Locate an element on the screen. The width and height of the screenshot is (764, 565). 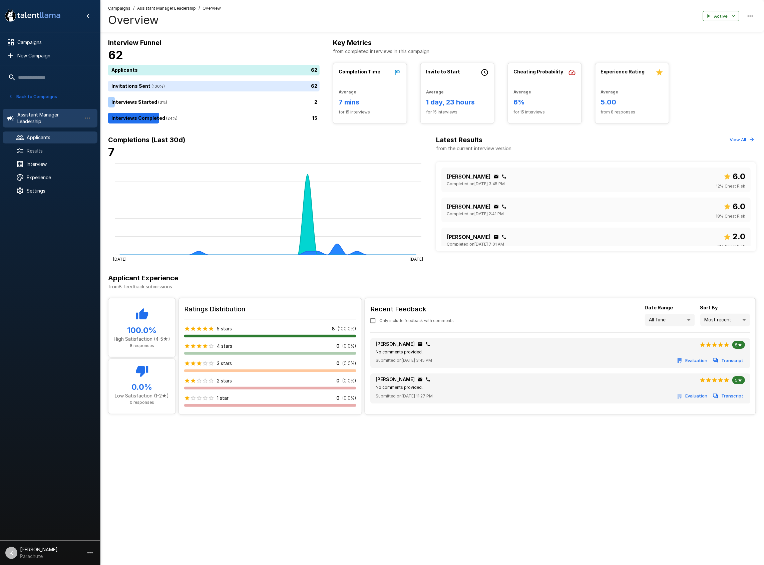
b: Cheating Probability is located at coordinates (538, 71).